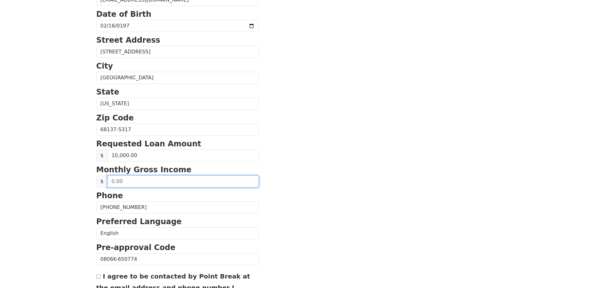 The image size is (602, 288). Describe the element at coordinates (124, 14) in the screenshot. I see `strong: Date of Birth` at that location.